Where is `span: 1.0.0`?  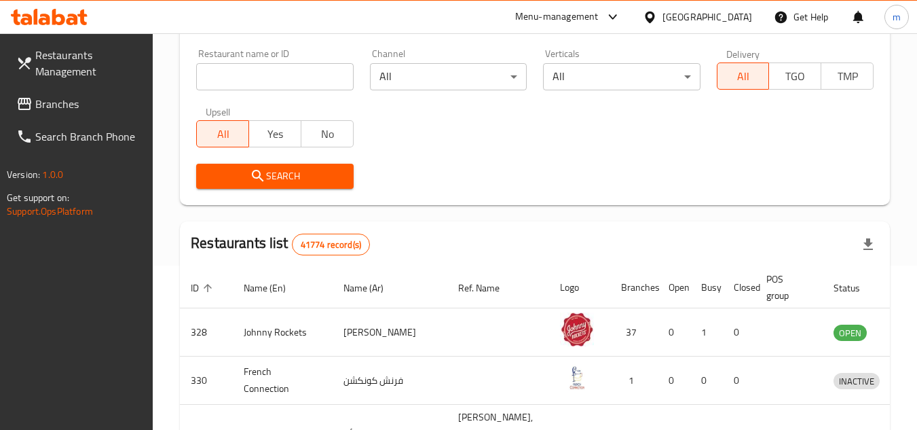
span: 1.0.0 is located at coordinates (52, 174).